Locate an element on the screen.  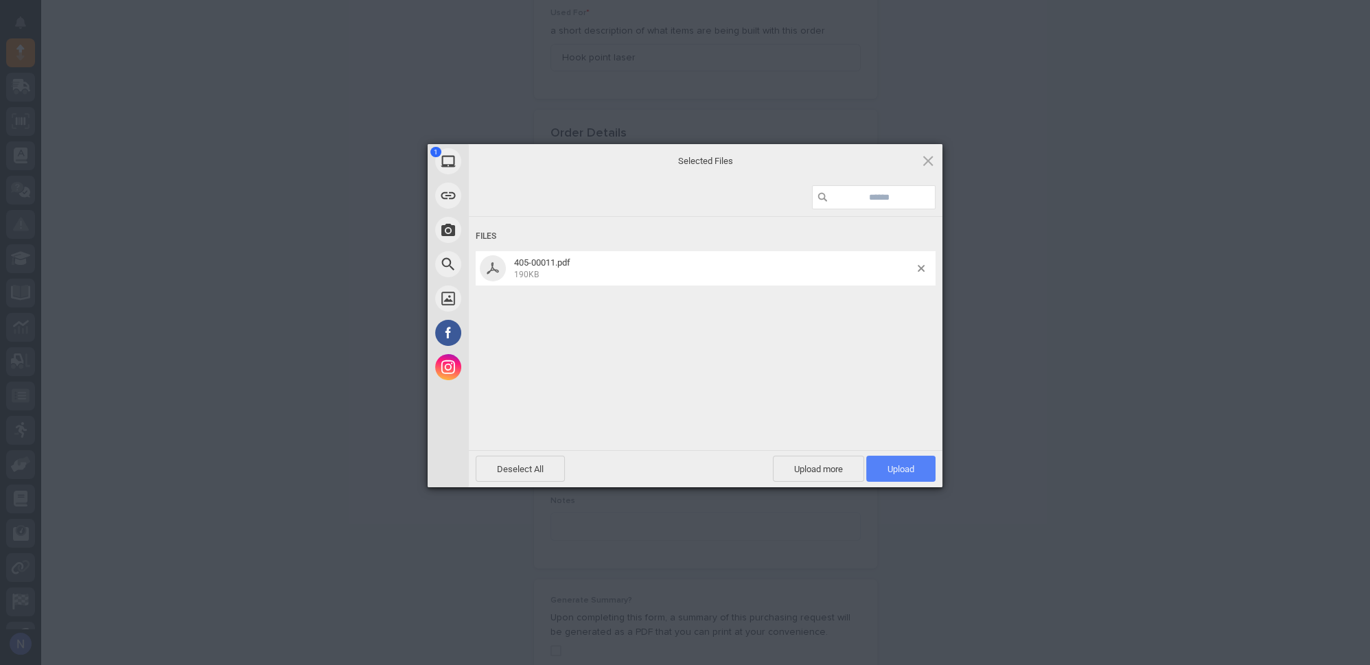
div: Take Photo is located at coordinates (510, 230).